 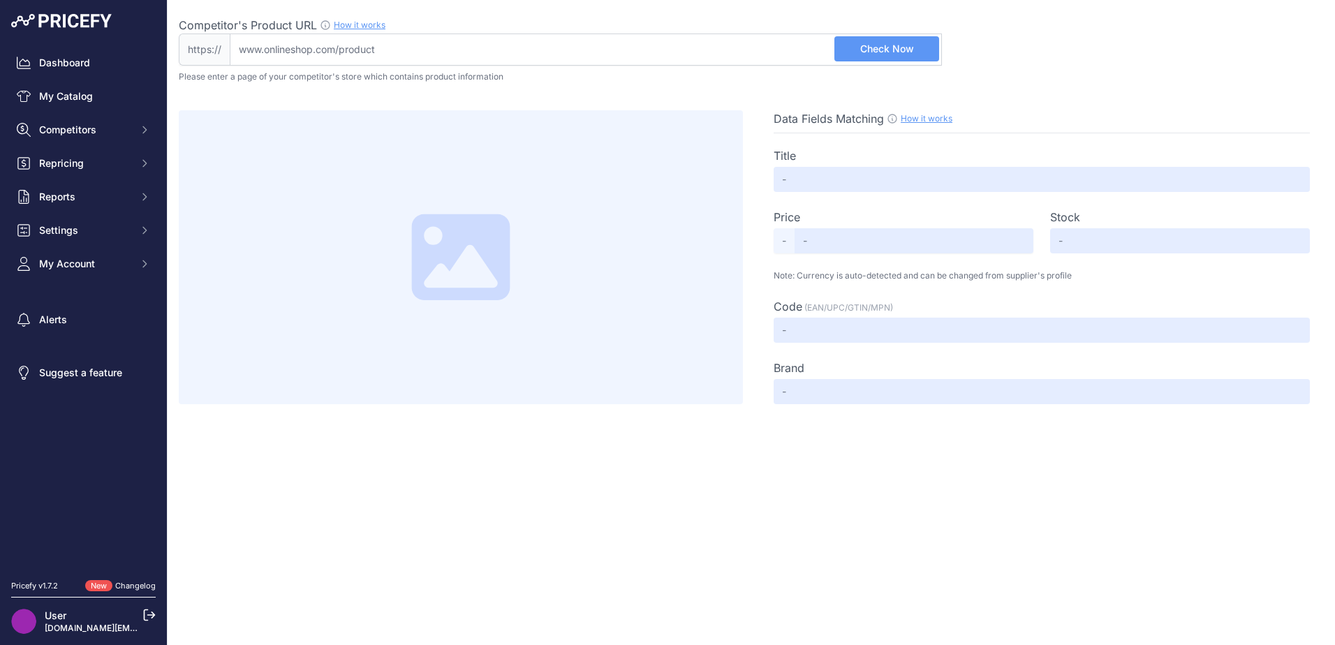 What do you see at coordinates (84, 264) in the screenshot?
I see `span: My Account` at bounding box center [84, 264].